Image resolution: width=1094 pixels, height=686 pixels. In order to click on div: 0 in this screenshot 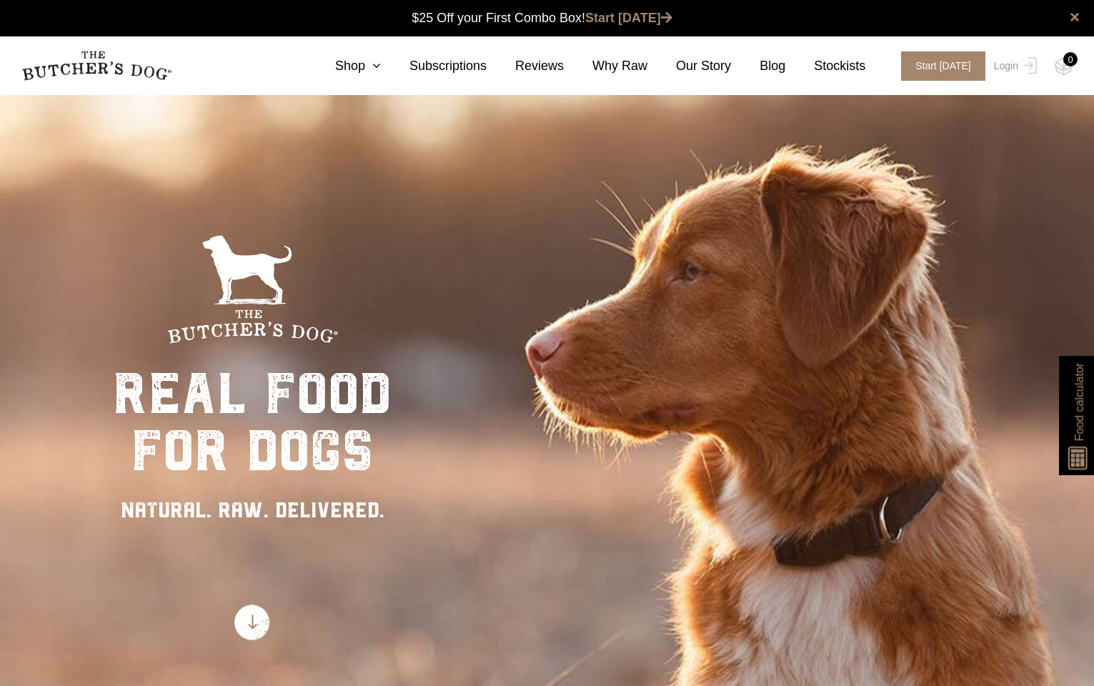, I will do `click(1070, 59)`.